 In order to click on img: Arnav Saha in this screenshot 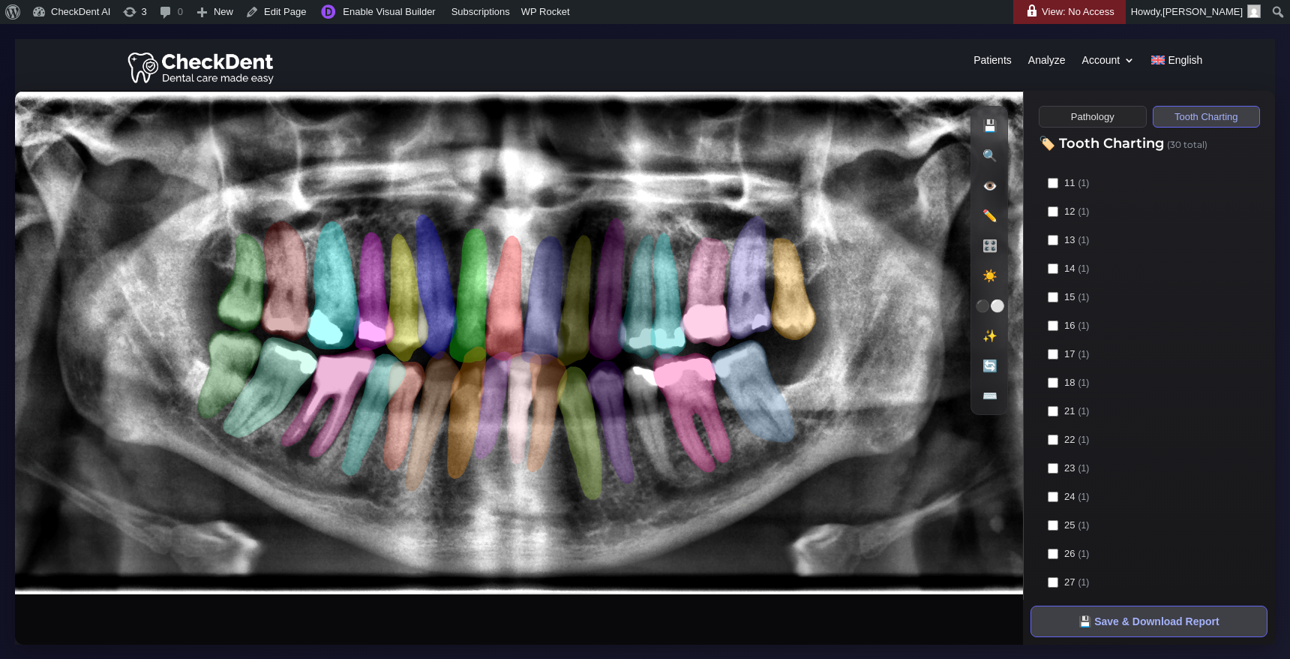, I will do `click(1254, 11)`.